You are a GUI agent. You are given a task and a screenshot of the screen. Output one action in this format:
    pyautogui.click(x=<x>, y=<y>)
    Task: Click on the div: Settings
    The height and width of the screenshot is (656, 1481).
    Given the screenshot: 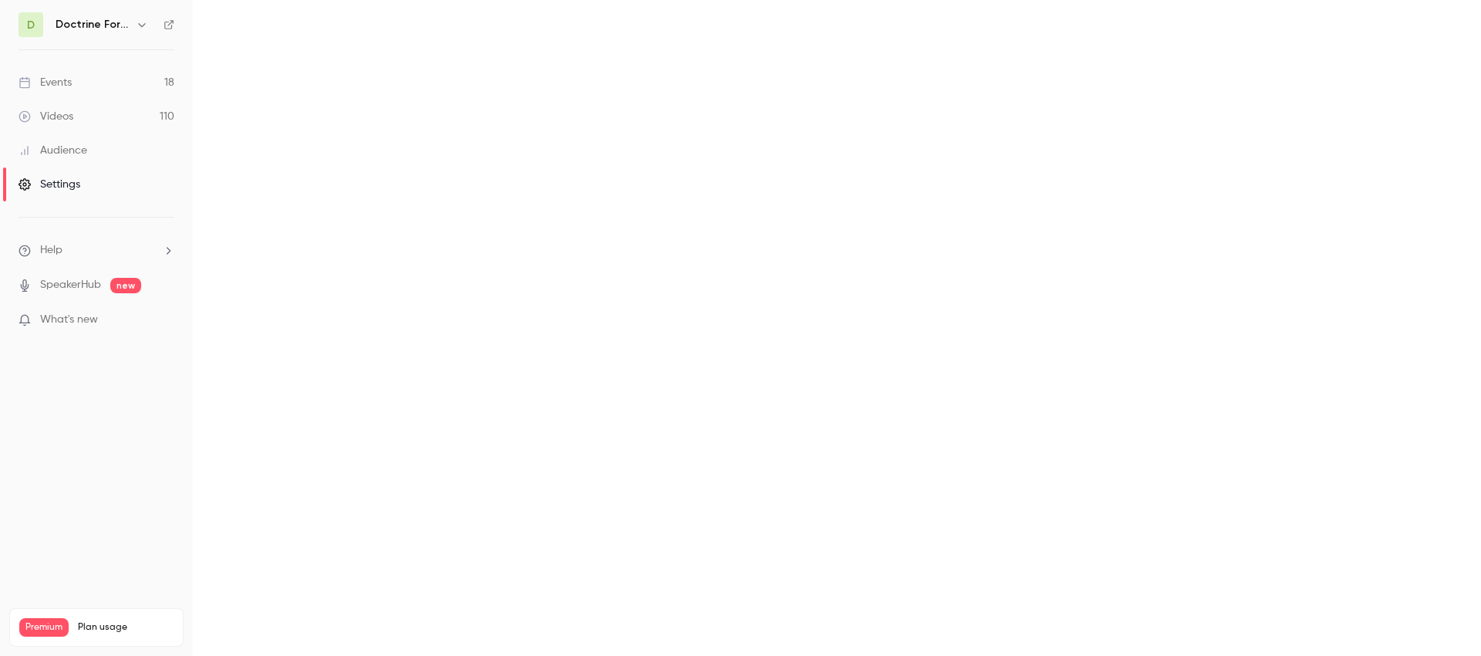 What is the action you would take?
    pyautogui.click(x=49, y=184)
    